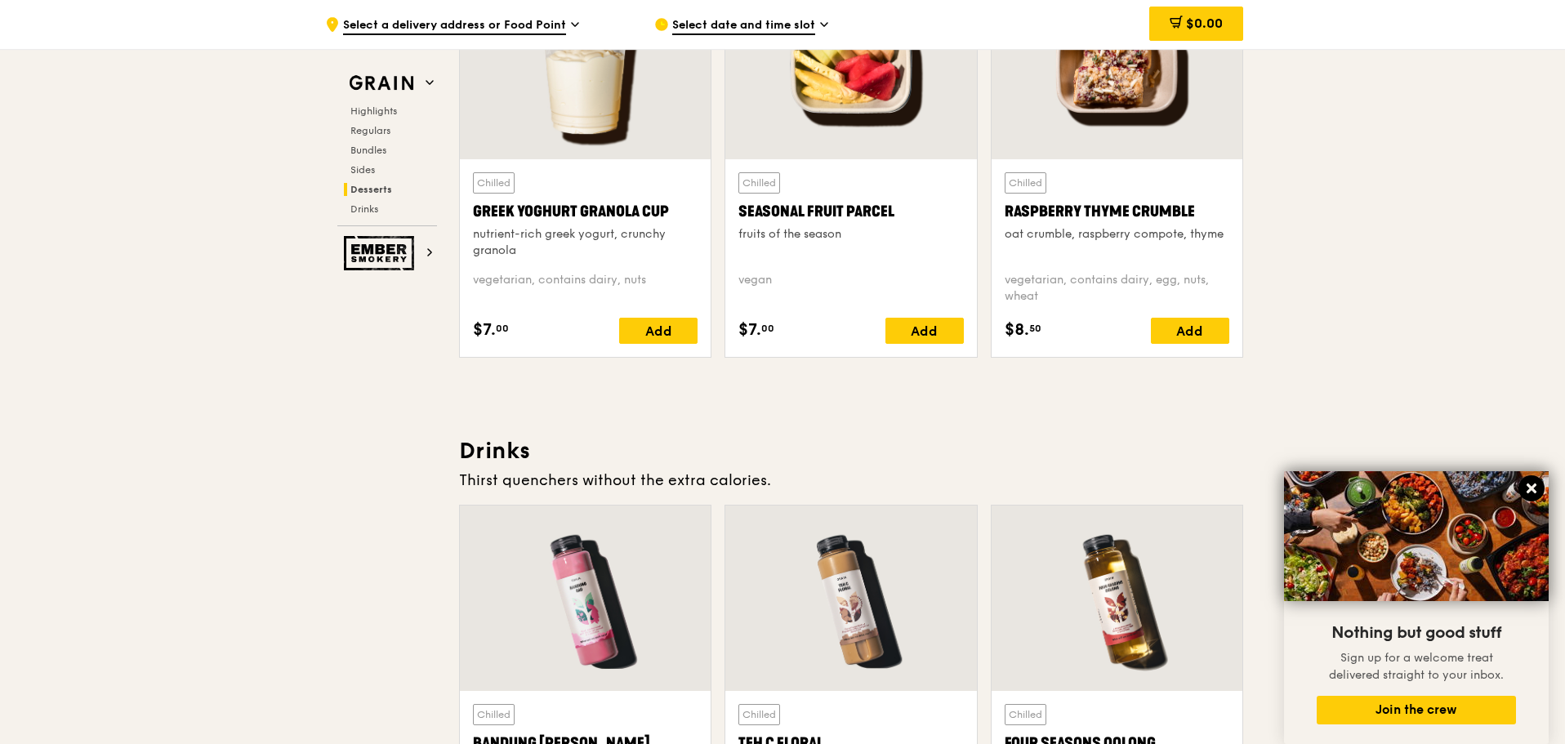 This screenshot has width=1565, height=744. What do you see at coordinates (1035, 328) in the screenshot?
I see `span: 50` at bounding box center [1035, 328].